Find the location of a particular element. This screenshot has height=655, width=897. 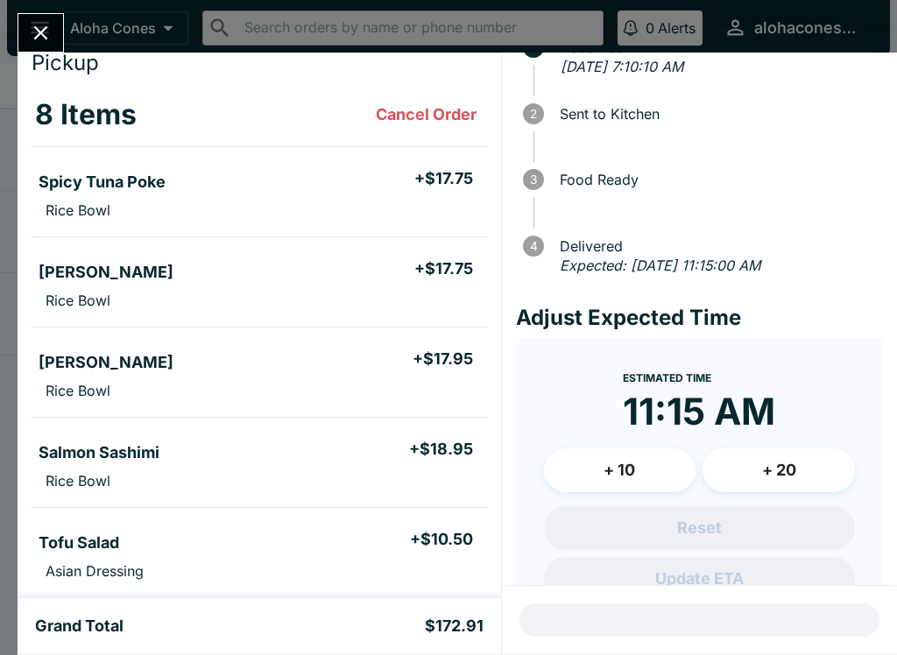

h5: $172.91 is located at coordinates (454, 626).